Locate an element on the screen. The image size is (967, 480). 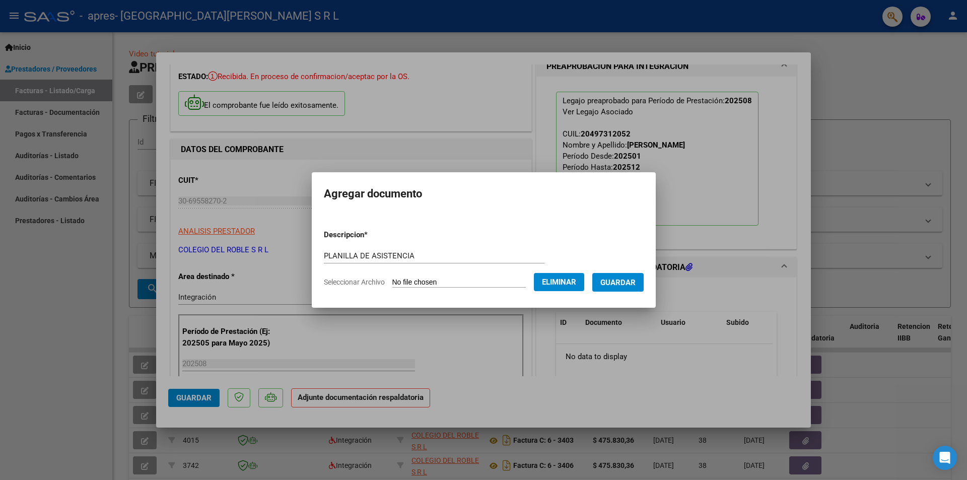
span: Eliminar is located at coordinates (559, 282).